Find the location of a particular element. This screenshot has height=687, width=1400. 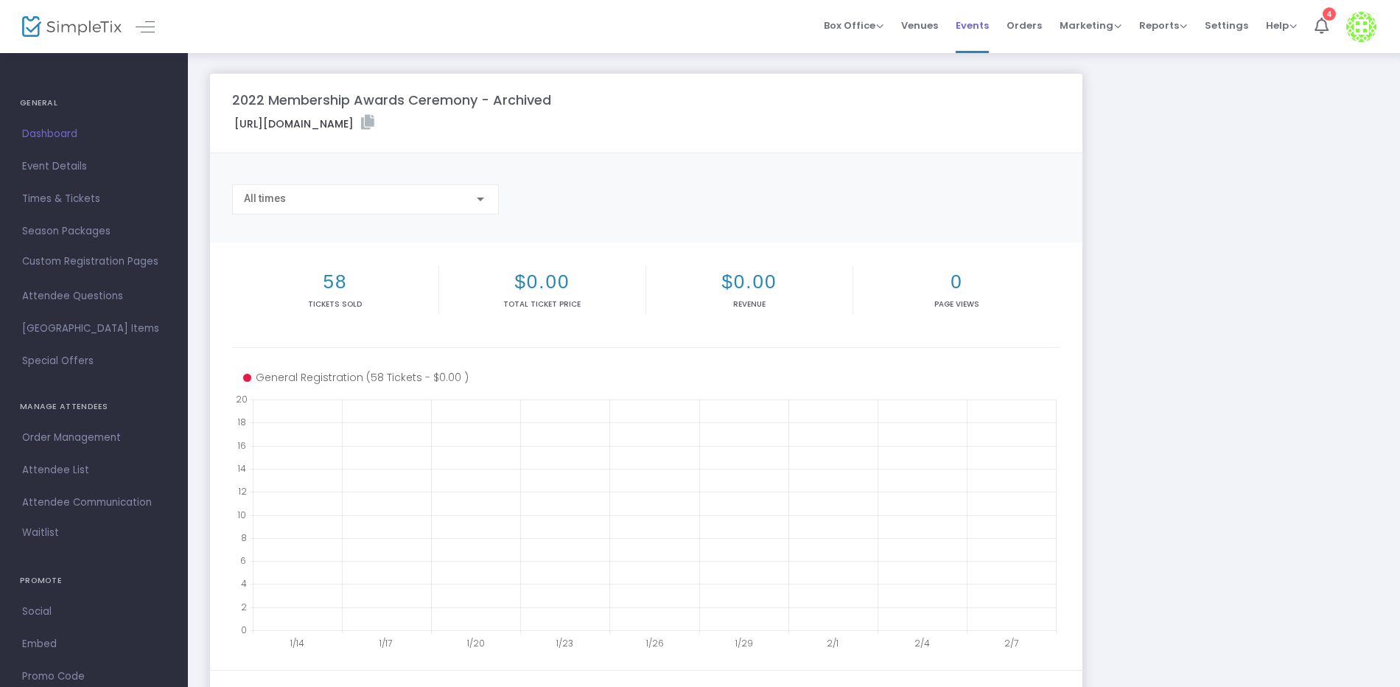

text: 2/7 is located at coordinates (1011, 643).